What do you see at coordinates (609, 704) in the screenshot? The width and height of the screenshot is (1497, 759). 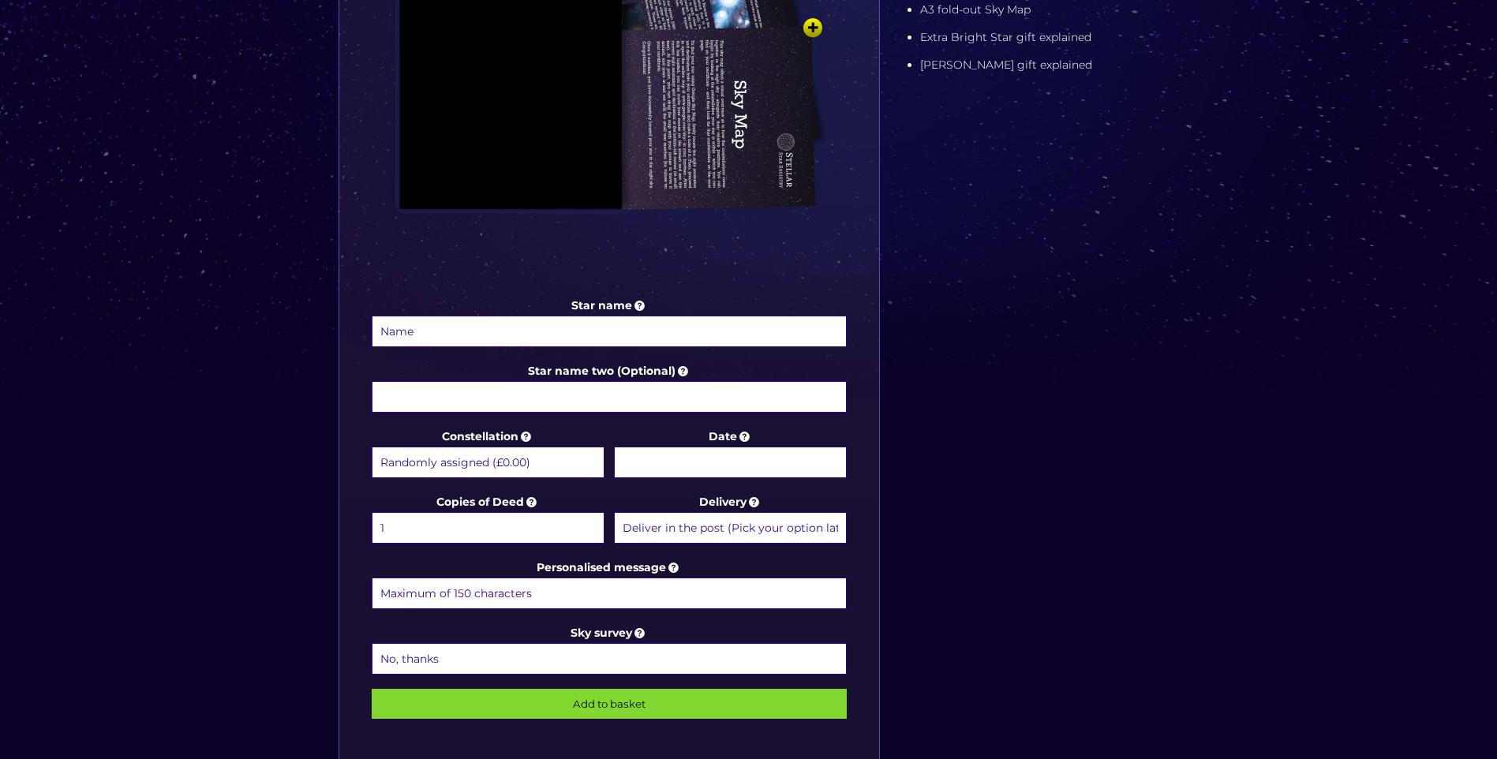 I see `input: Add to basket` at bounding box center [609, 704].